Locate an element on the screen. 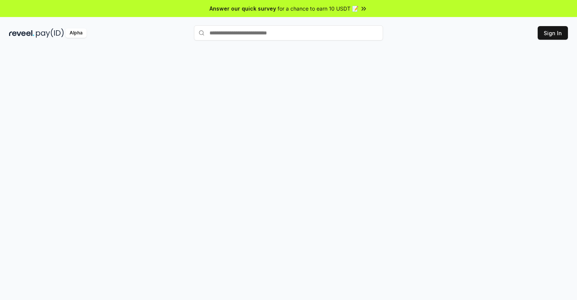 This screenshot has width=577, height=300. span: Answer our quick survey is located at coordinates (243, 8).